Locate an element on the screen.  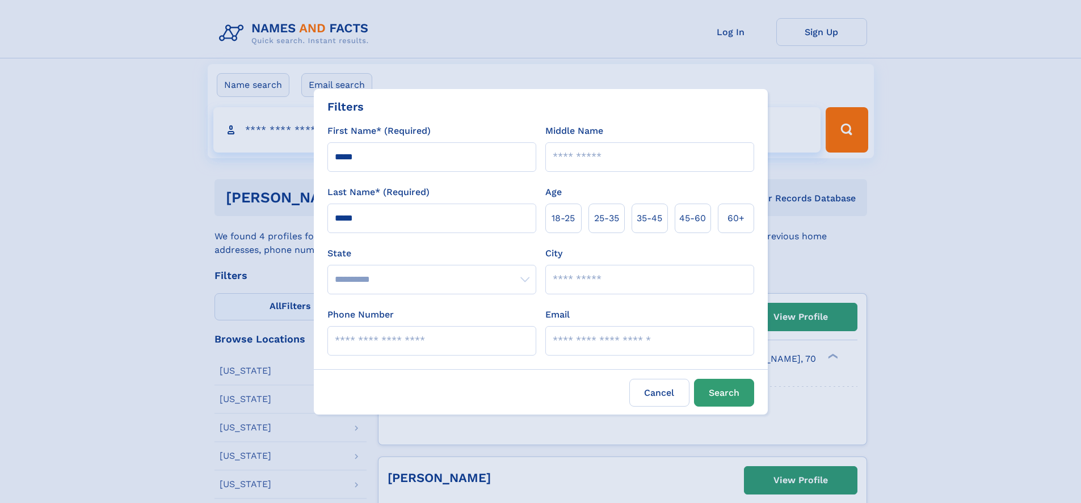
label: First Name* (Required) is located at coordinates (379, 131).